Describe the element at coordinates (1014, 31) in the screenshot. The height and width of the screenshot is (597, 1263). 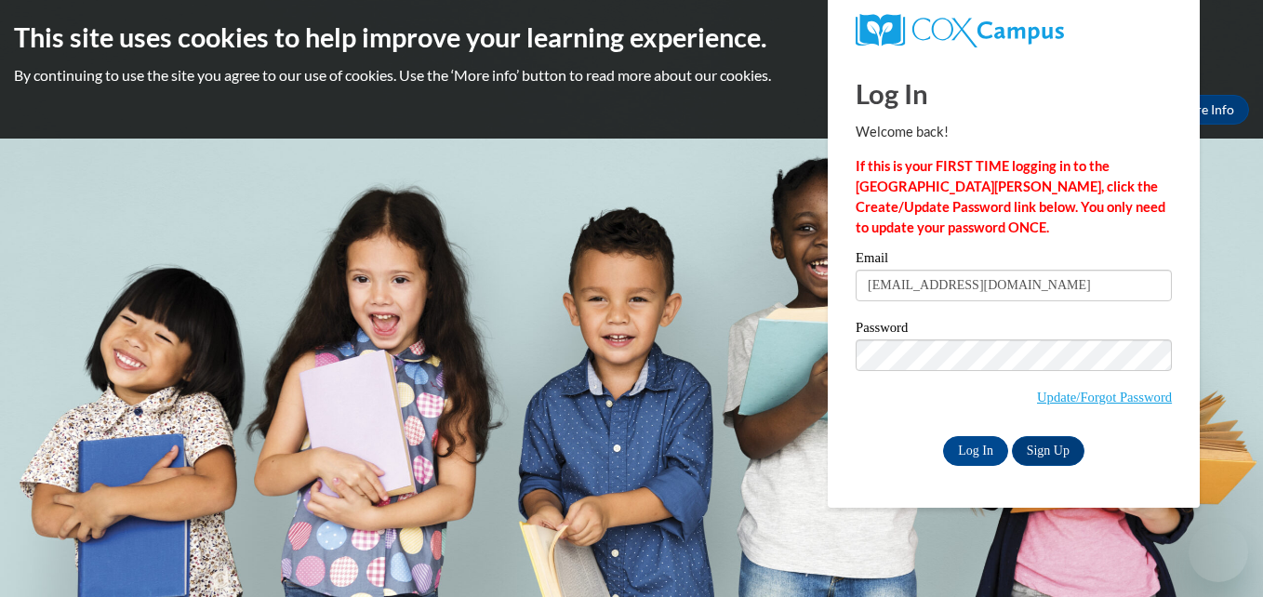
I see `a: COX Campus` at that location.